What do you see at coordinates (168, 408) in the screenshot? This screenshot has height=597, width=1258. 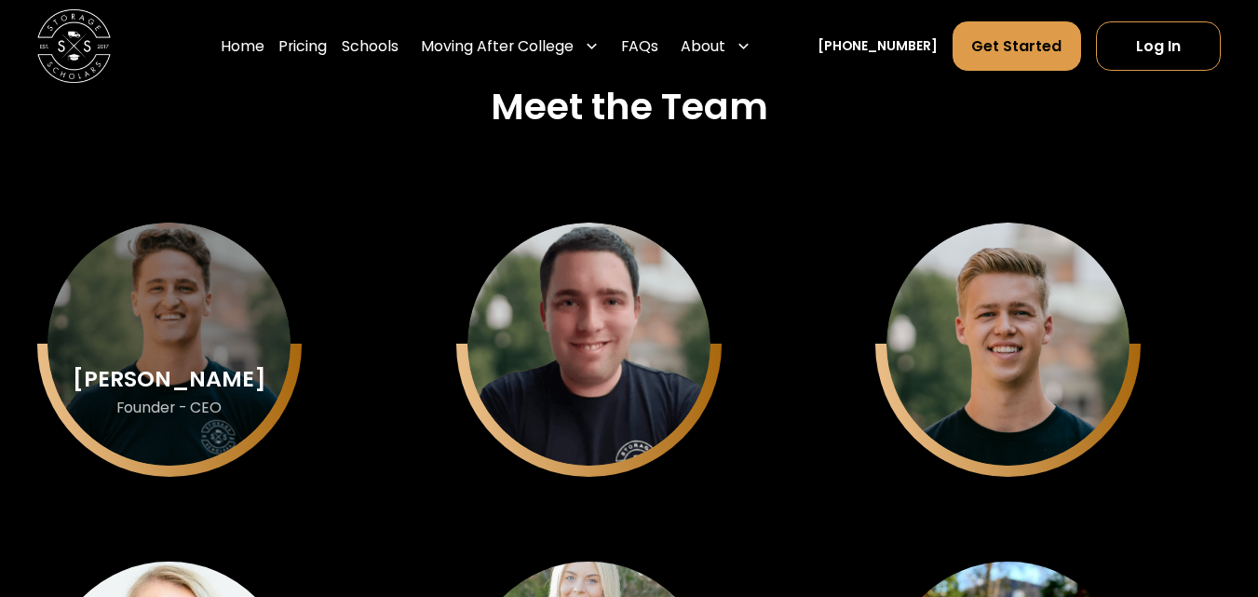 I see `div: Founder - CEO` at bounding box center [168, 408].